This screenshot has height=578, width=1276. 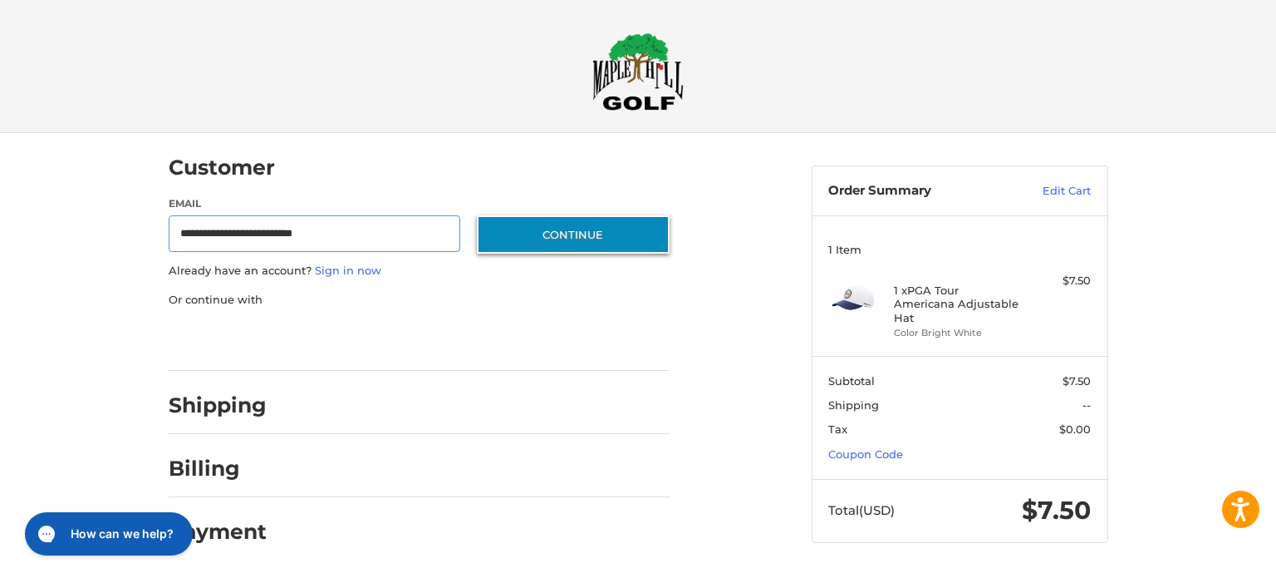 I want to click on h3: 1 Item, so click(x=960, y=249).